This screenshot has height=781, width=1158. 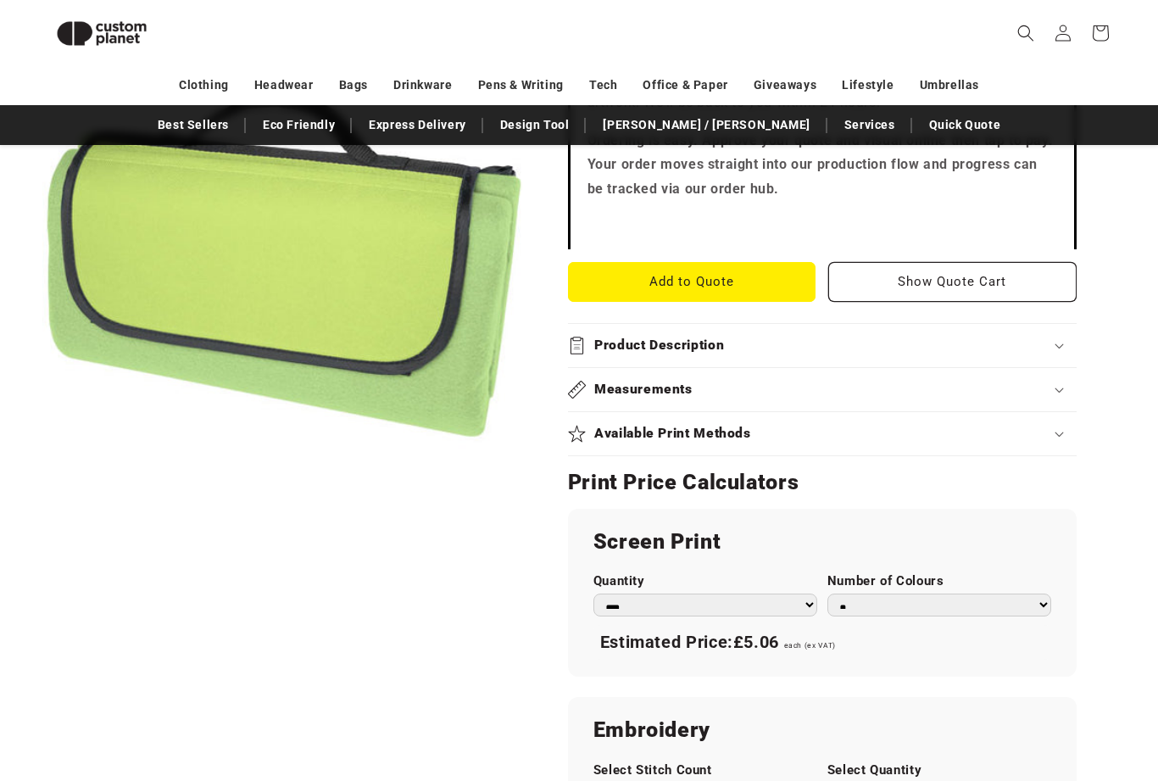 What do you see at coordinates (705, 771) in the screenshot?
I see `label: Select Stitch Count` at bounding box center [705, 771].